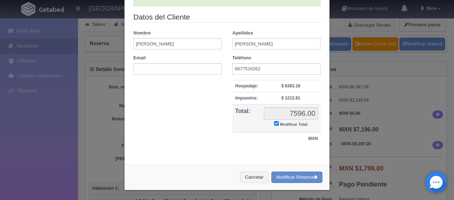 The width and height of the screenshot is (454, 200). What do you see at coordinates (139, 58) in the screenshot?
I see `label: Email` at bounding box center [139, 58].